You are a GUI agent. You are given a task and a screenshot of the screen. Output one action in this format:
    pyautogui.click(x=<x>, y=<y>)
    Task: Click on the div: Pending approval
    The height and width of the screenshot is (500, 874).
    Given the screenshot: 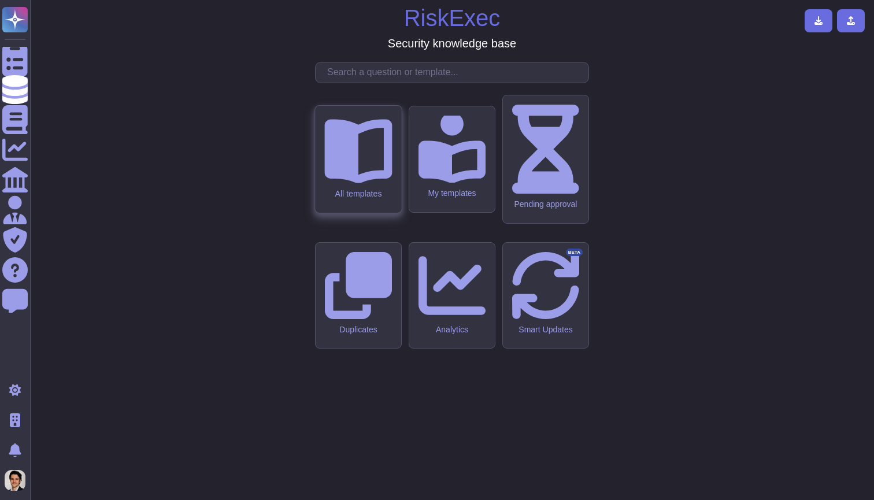 What is the action you would take?
    pyautogui.click(x=546, y=204)
    